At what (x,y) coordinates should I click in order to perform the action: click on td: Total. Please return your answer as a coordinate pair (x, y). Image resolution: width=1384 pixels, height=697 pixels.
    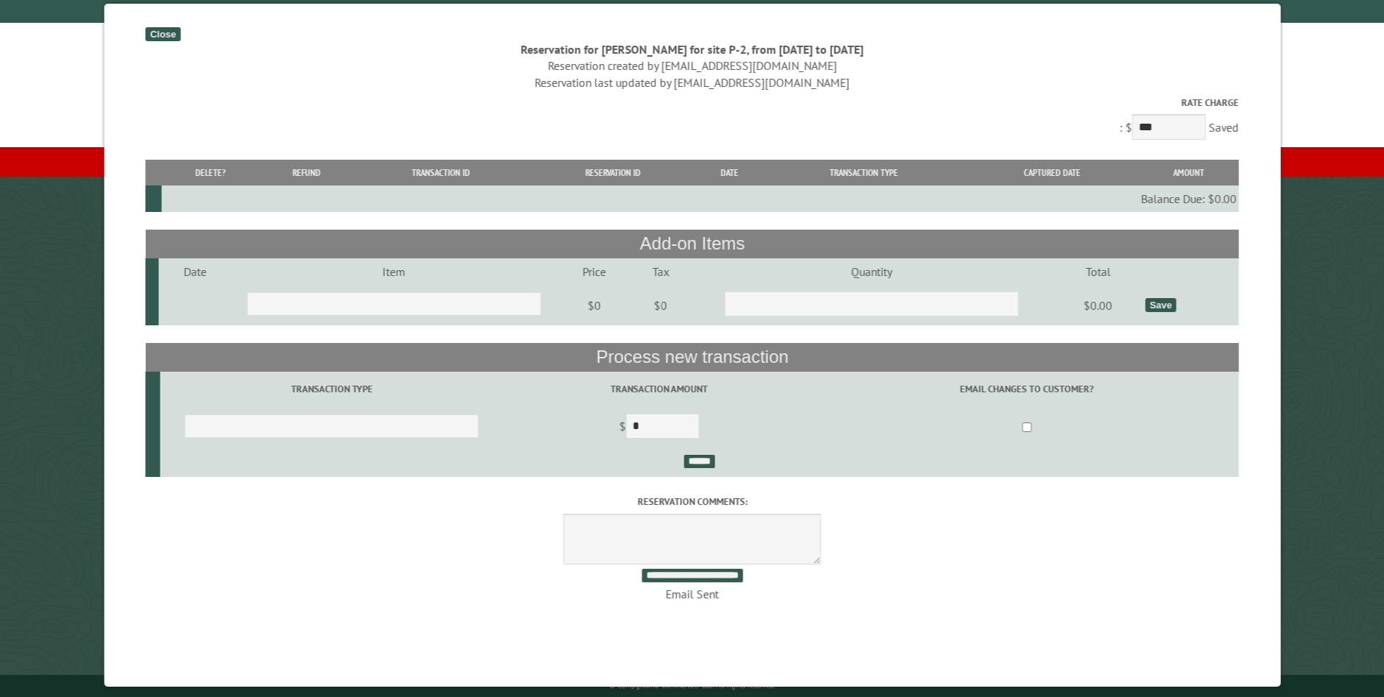
    Looking at the image, I should click on (1098, 272).